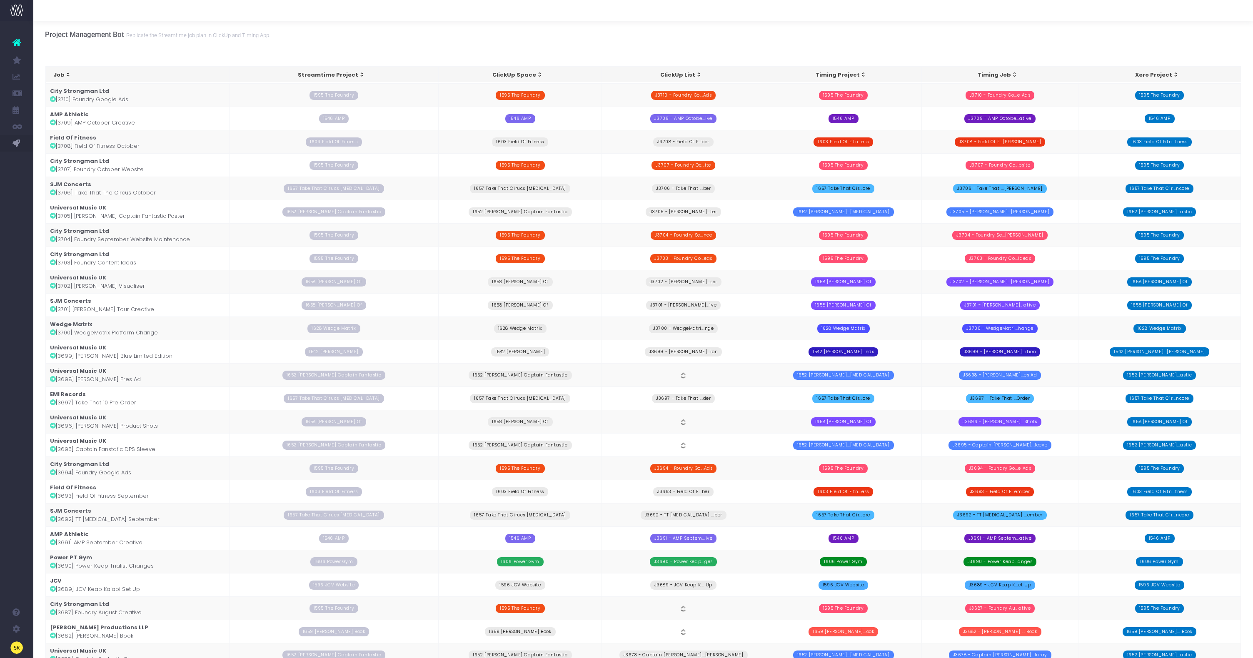  What do you see at coordinates (683, 399) in the screenshot?
I see `span: J3697 - Take That ...der` at bounding box center [683, 399].